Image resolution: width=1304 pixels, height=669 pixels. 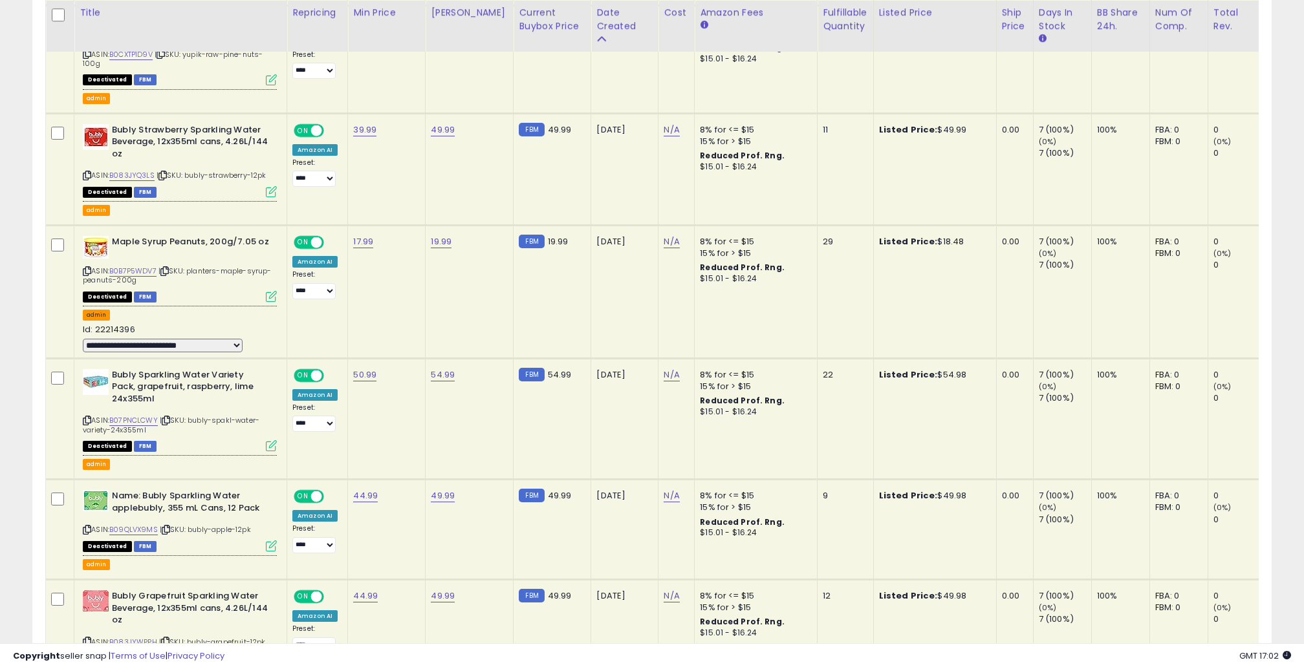 What do you see at coordinates (133, 420) in the screenshot?
I see `a: B07PNCLCWY` at bounding box center [133, 420].